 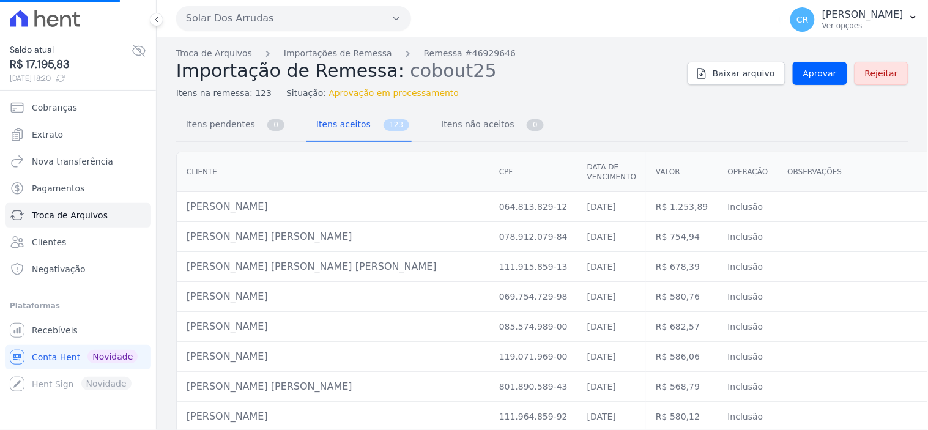 What do you see at coordinates (54, 330) in the screenshot?
I see `span: Recebíveis` at bounding box center [54, 330].